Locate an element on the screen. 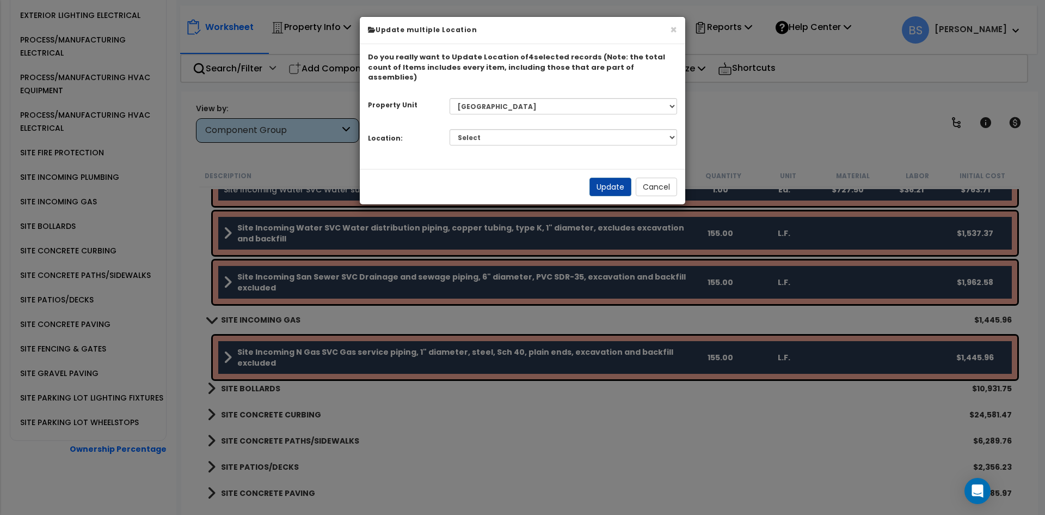 Image resolution: width=1045 pixels, height=515 pixels. small: Location: is located at coordinates (385, 138).